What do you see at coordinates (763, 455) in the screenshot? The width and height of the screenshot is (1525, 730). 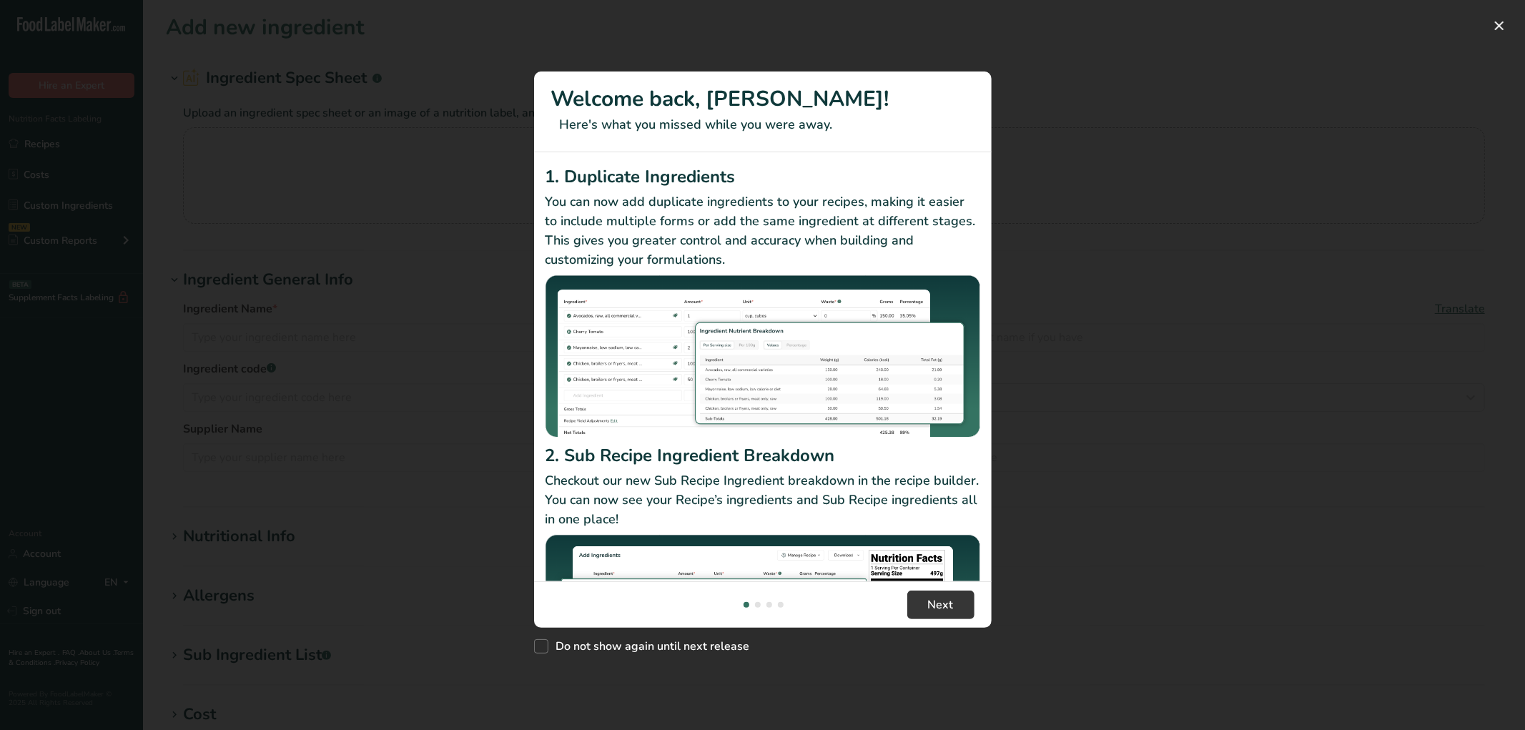 I see `h2: 2. Sub Recipe Ingredient Breakdown` at bounding box center [763, 455].